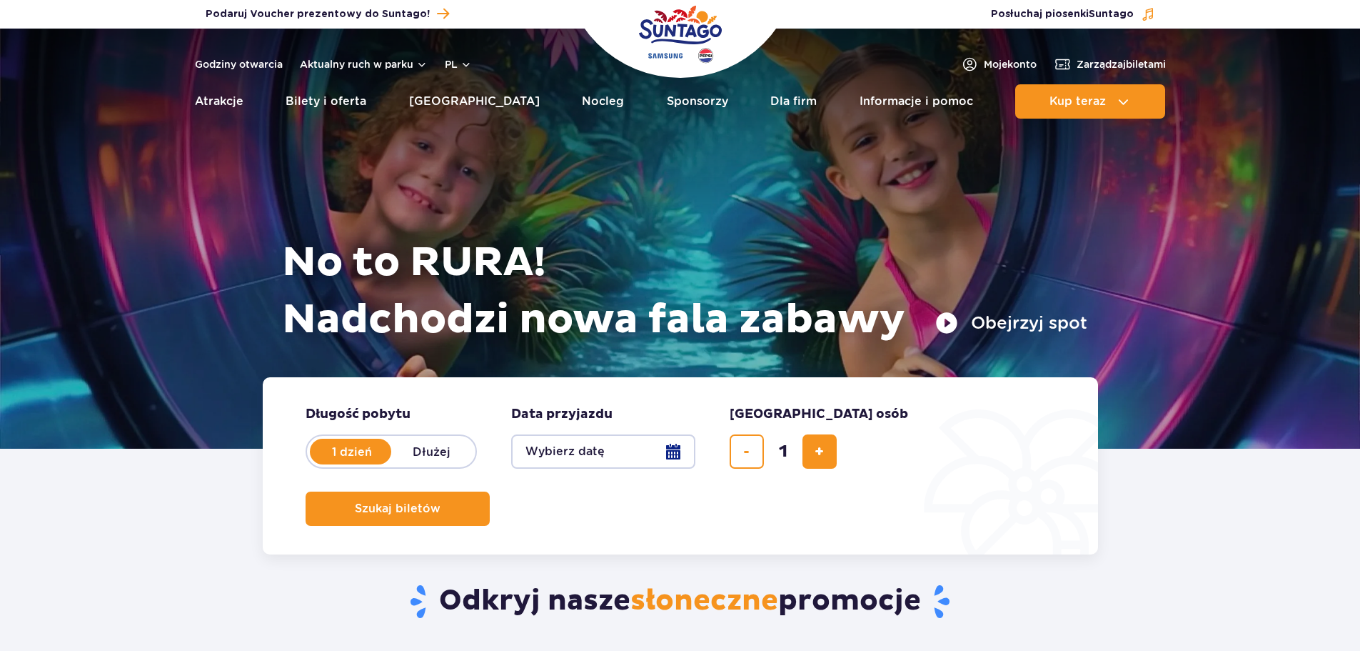 The image size is (1360, 651). What do you see at coordinates (219, 101) in the screenshot?
I see `a: Atrakcje` at bounding box center [219, 101].